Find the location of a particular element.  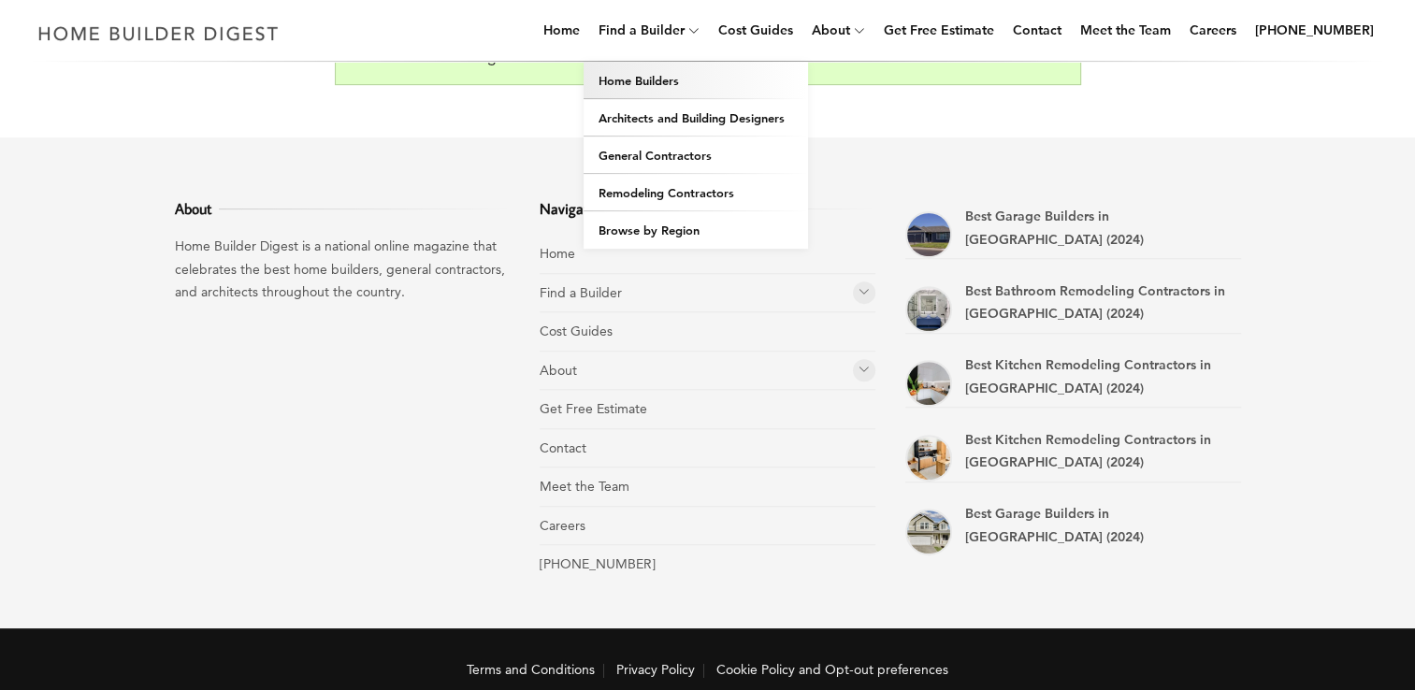

a: Privacy Policy is located at coordinates (656, 670).